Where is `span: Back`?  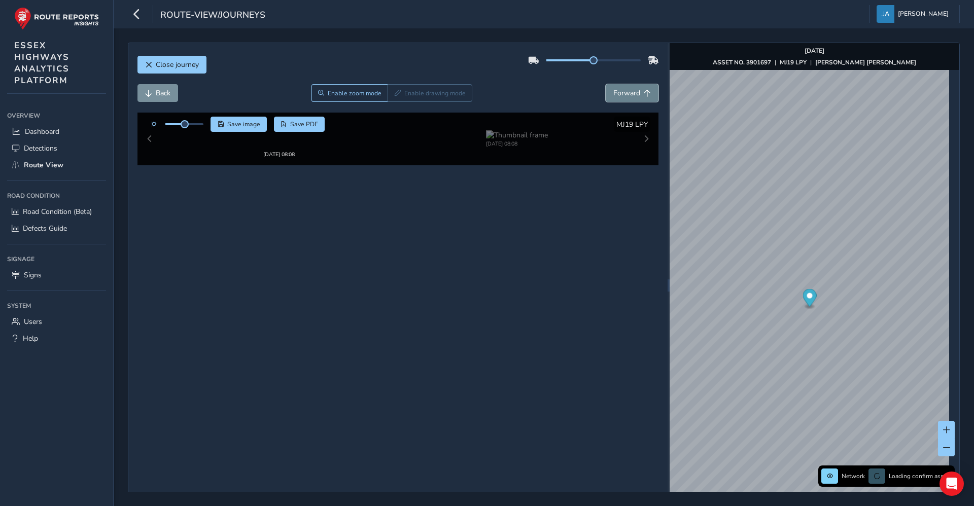
span: Back is located at coordinates (163, 93).